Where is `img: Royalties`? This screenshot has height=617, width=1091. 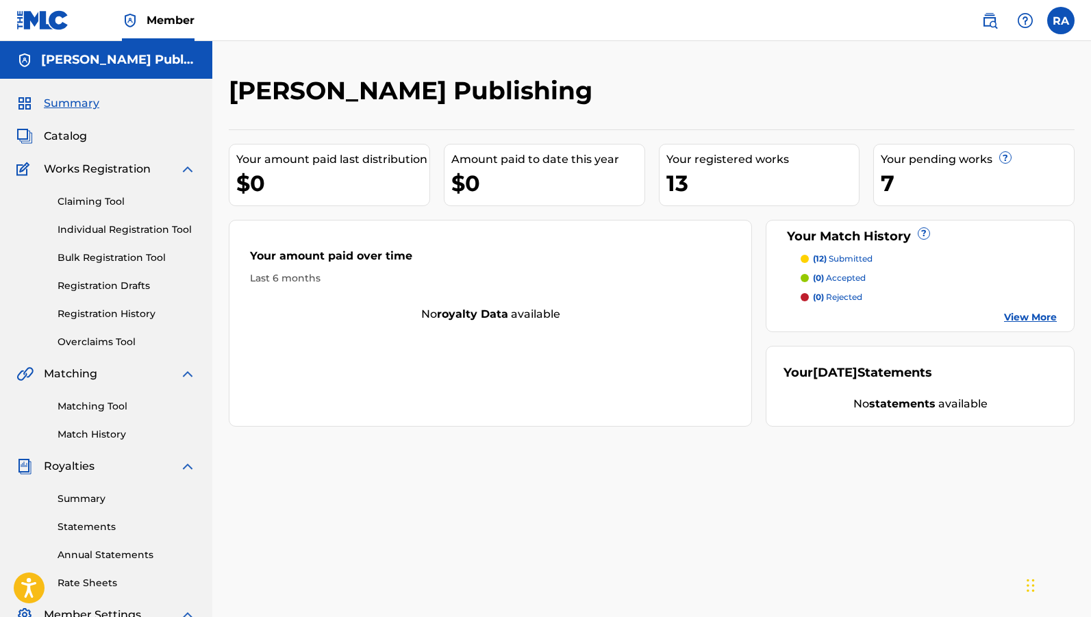
img: Royalties is located at coordinates (25, 466).